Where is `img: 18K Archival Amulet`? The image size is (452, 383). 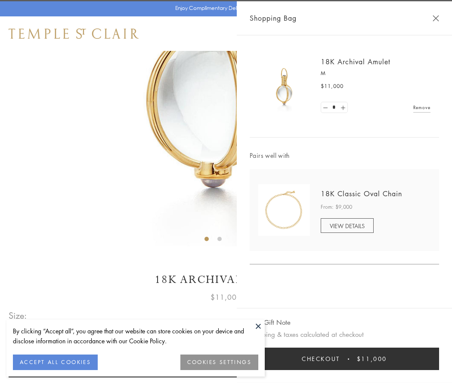 img: 18K Archival Amulet is located at coordinates (284, 86).